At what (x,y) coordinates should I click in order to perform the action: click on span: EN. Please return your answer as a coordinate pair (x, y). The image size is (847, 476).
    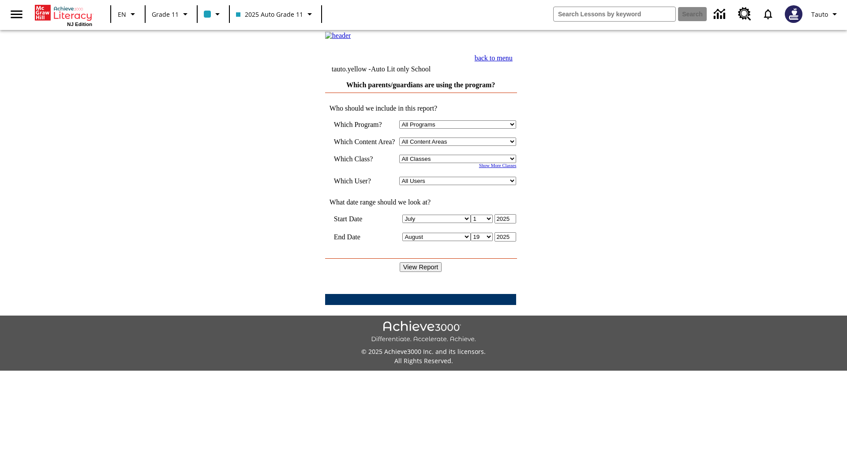
    Looking at the image, I should click on (122, 14).